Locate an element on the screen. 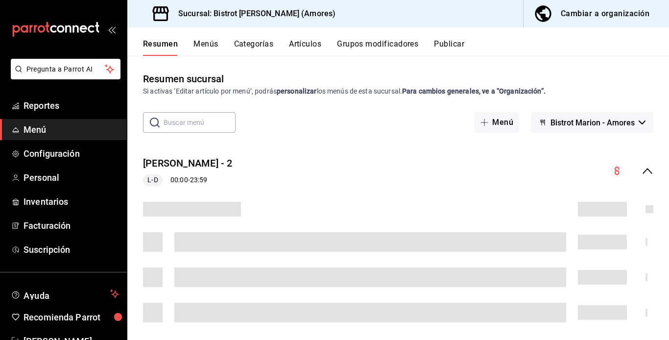 This screenshot has height=340, width=669. span: Personal is located at coordinates (71, 177).